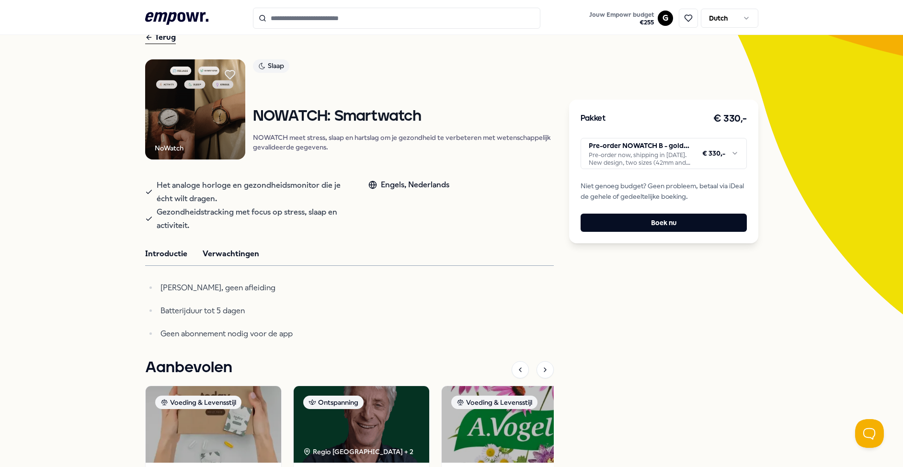 The width and height of the screenshot is (903, 467). I want to click on button: G, so click(666, 18).